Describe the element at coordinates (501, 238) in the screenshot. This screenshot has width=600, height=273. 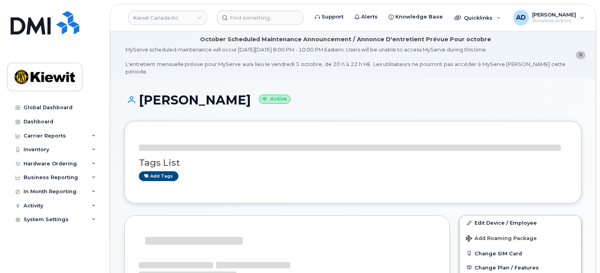
I see `span: Add Roaming Package` at that location.